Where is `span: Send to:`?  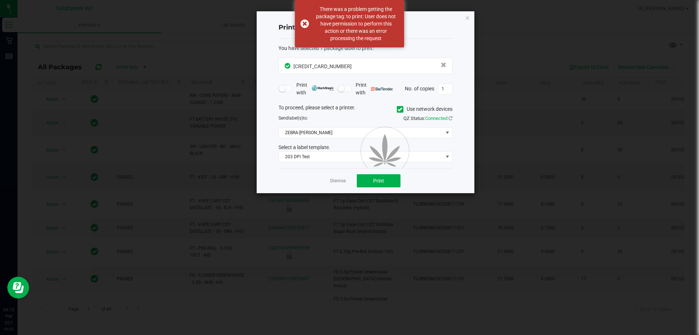
span: Send to: is located at coordinates (293, 118).